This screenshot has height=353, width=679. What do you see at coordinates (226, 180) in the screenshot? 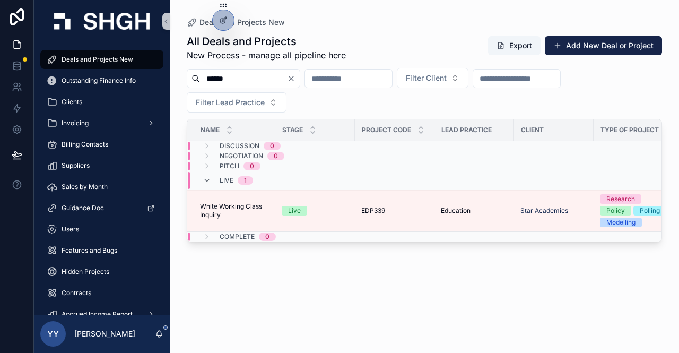
I see `span: Live` at bounding box center [226, 180].